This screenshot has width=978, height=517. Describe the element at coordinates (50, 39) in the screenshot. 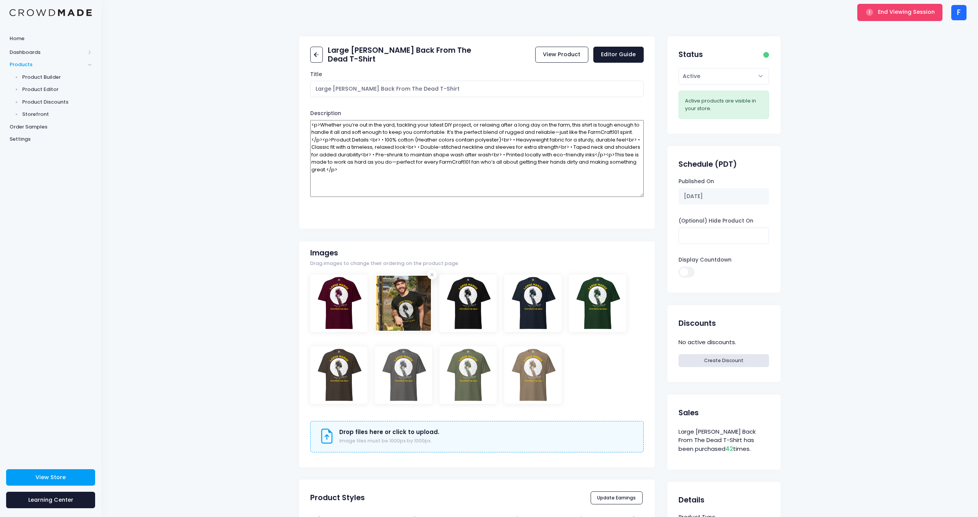

I see `span: Home` at that location.